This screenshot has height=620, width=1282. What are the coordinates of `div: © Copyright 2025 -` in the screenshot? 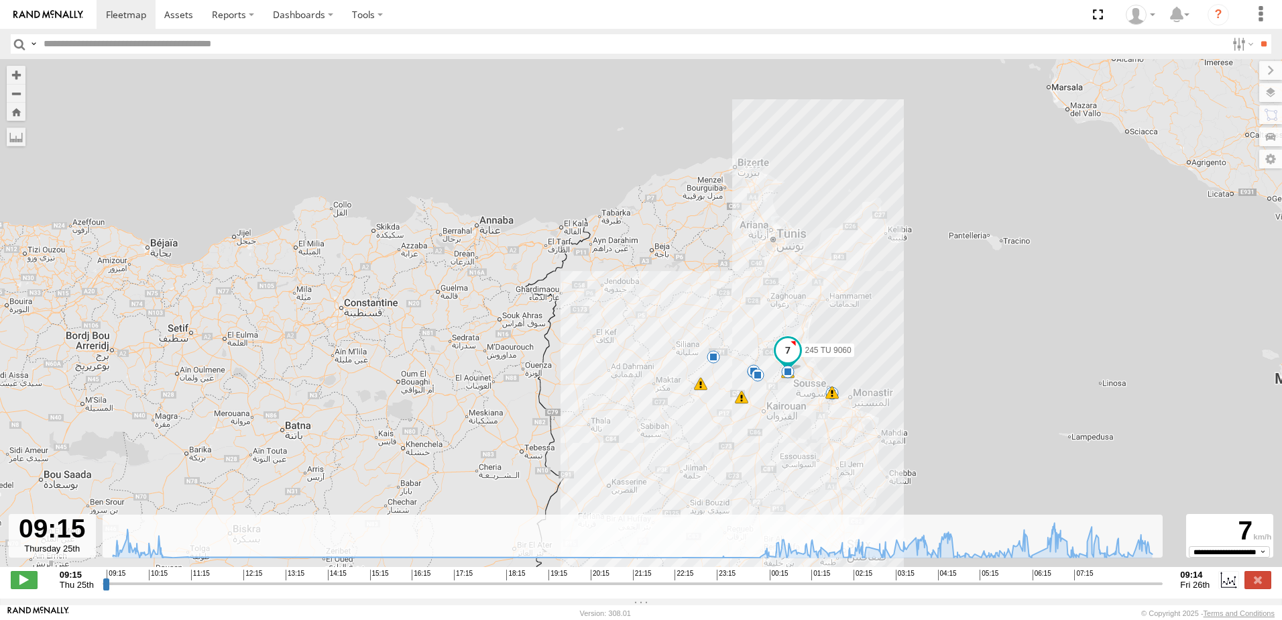 It's located at (1208, 613).